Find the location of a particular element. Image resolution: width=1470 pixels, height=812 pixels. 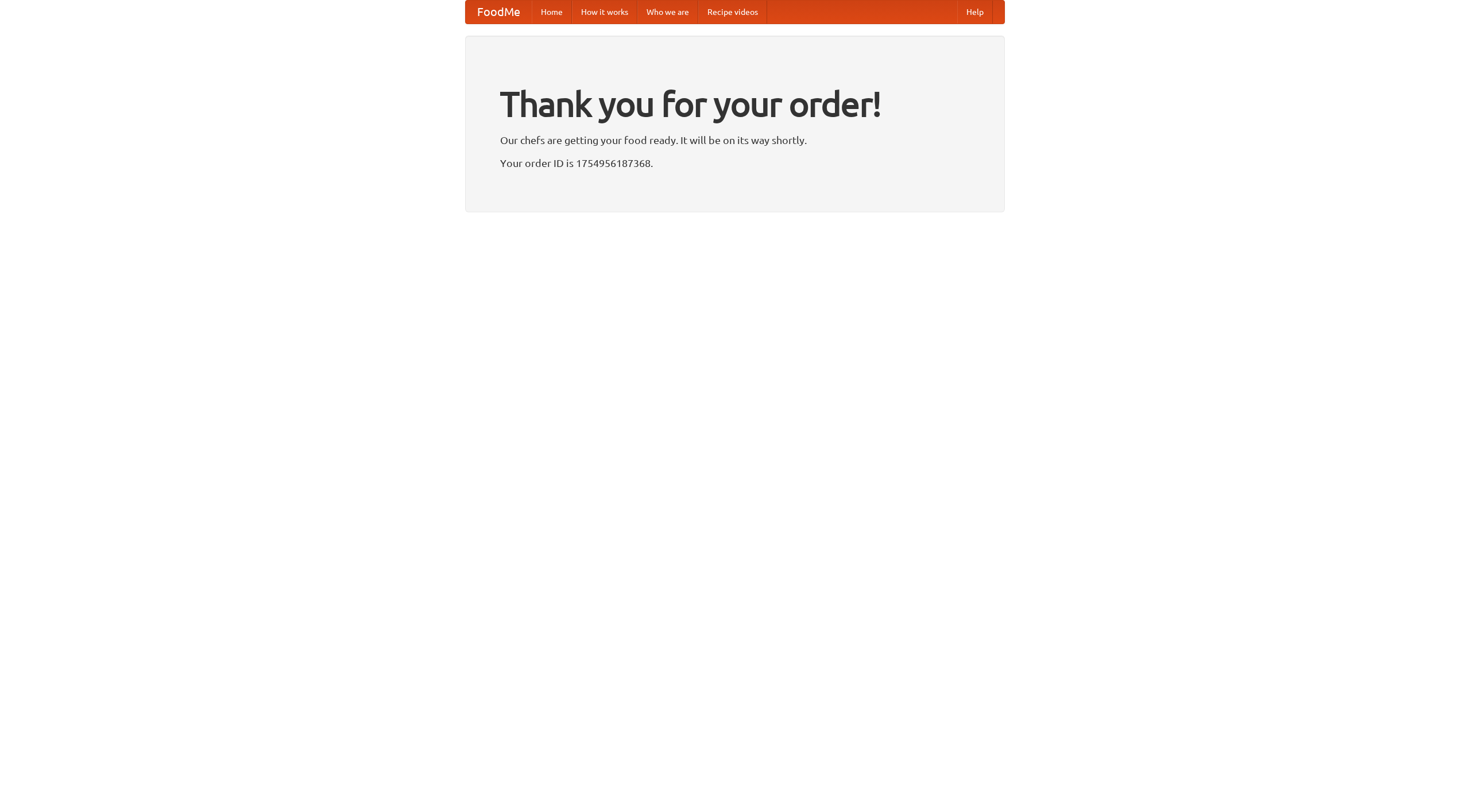

p: Your order ID is 1754956187368. is located at coordinates (735, 163).